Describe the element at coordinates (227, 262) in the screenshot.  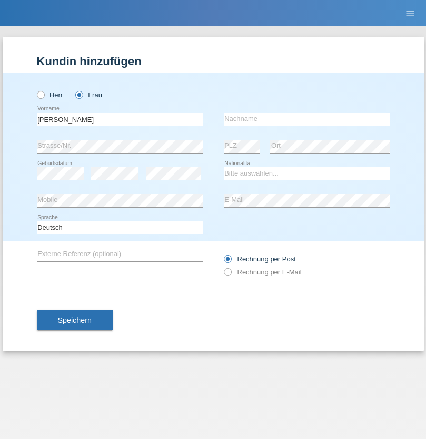
I see `input: Rechnung per Post` at that location.